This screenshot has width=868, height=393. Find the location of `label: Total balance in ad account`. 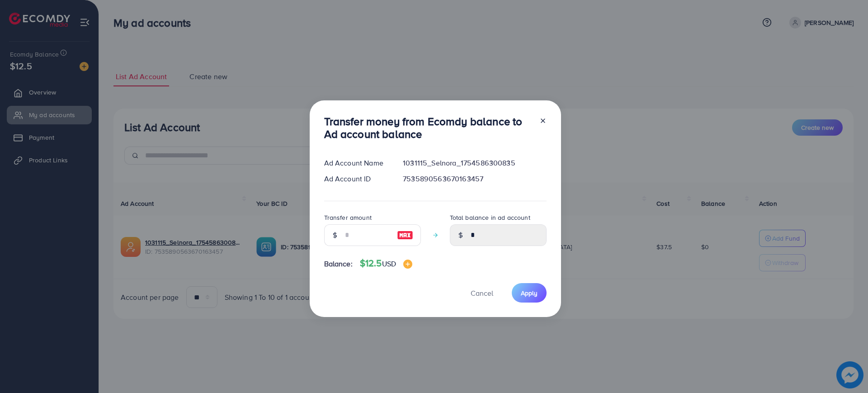

label: Total balance in ad account is located at coordinates (490, 218).